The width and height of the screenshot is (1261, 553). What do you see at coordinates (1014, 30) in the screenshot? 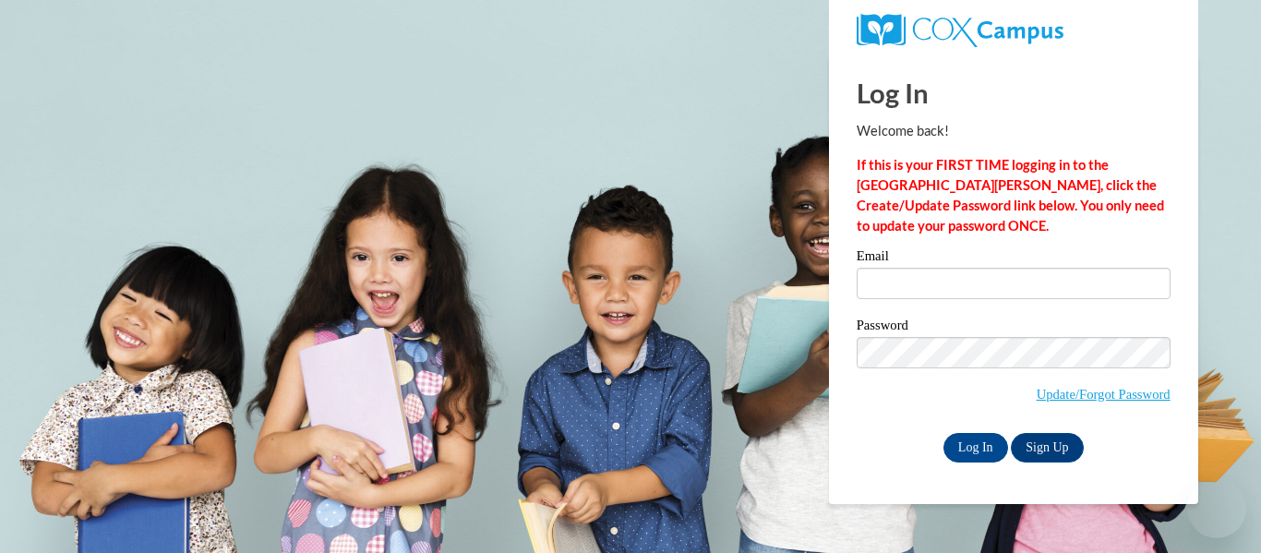
I see `a: COX Campus` at bounding box center [1014, 30].